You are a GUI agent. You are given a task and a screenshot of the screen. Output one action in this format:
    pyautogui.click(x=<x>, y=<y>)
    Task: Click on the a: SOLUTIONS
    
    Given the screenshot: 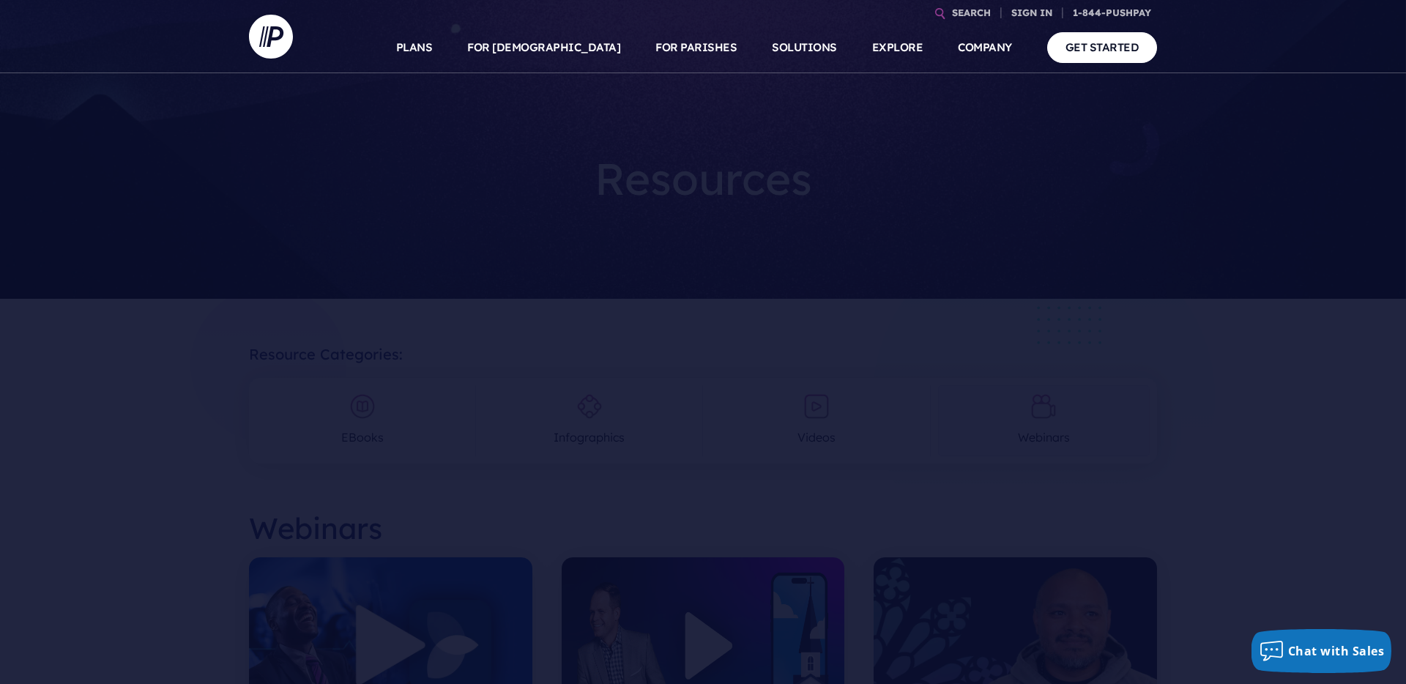 What is the action you would take?
    pyautogui.click(x=804, y=48)
    